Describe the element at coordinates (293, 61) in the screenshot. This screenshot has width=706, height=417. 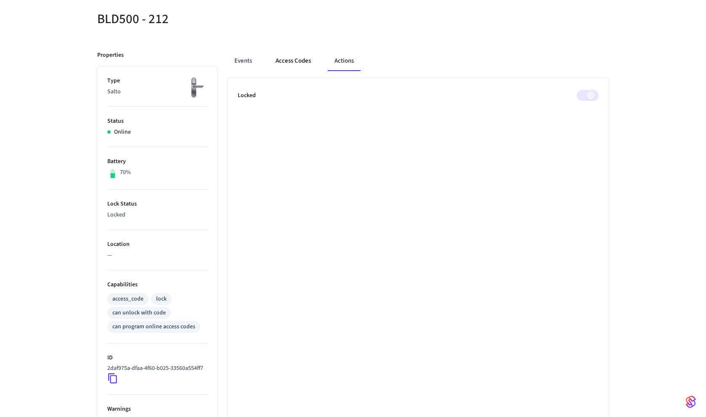
I see `button: Access Codes` at that location.